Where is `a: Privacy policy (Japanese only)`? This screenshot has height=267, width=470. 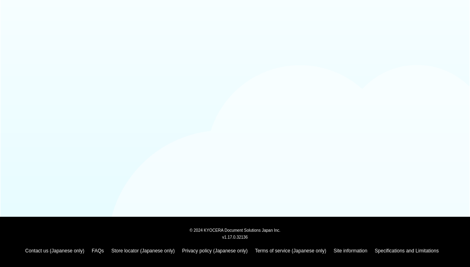
a: Privacy policy (Japanese only) is located at coordinates (215, 250).